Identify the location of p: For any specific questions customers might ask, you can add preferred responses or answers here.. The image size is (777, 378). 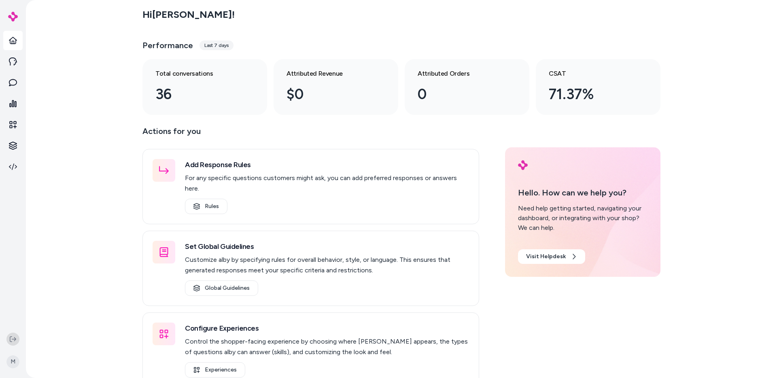
(327, 183).